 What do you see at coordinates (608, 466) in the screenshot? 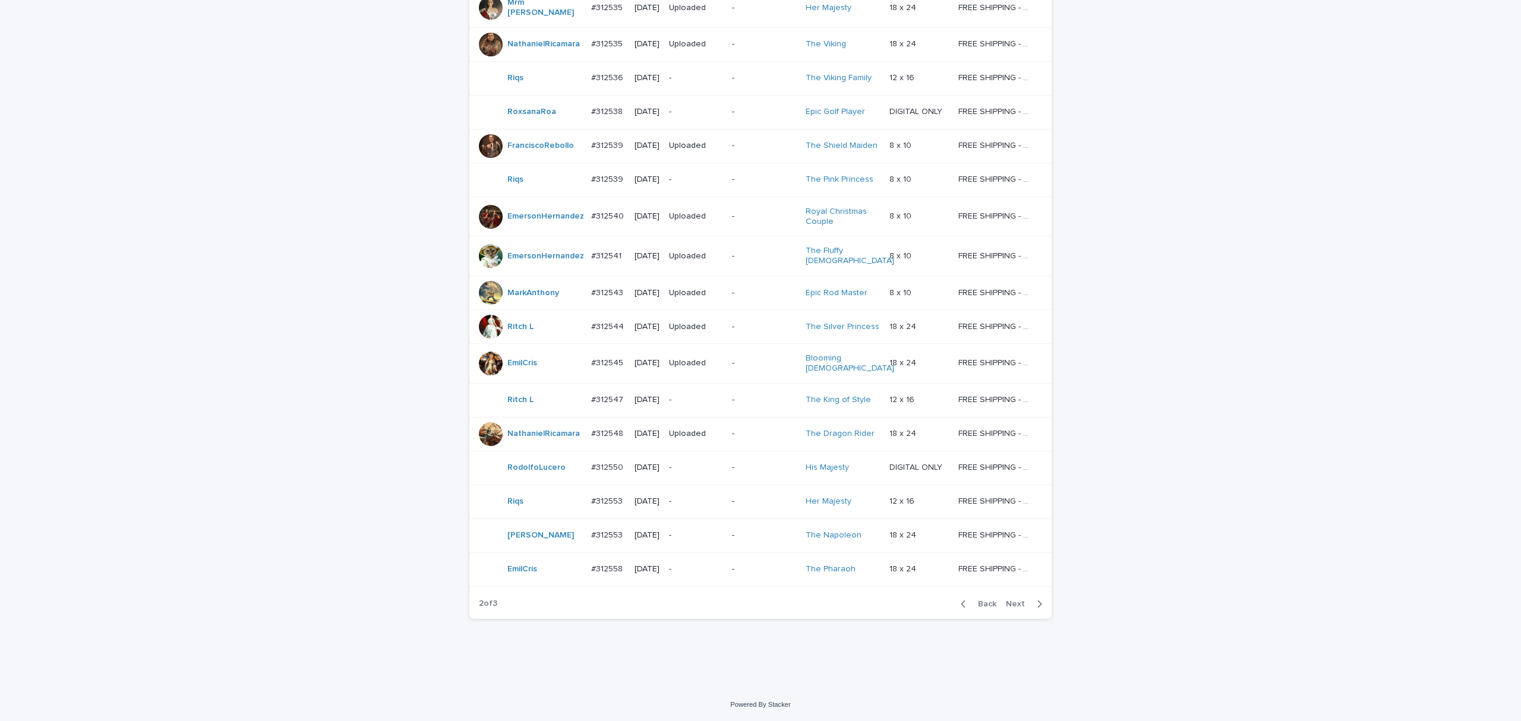
I see `p: #312550` at bounding box center [608, 466].